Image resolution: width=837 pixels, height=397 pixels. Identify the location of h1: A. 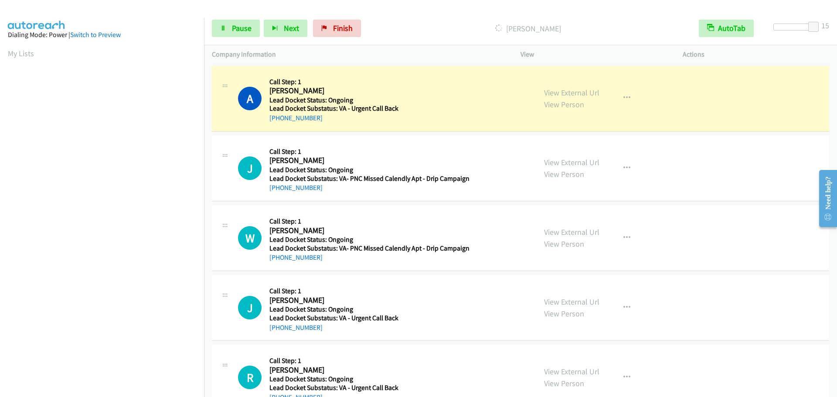
(250, 98).